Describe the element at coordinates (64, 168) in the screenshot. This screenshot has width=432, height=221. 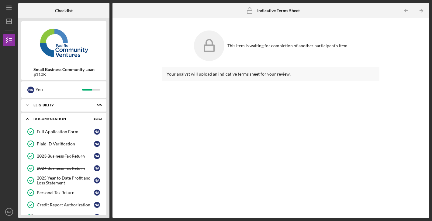
I see `a: 2024 Business Tax ReturnNA` at that location.